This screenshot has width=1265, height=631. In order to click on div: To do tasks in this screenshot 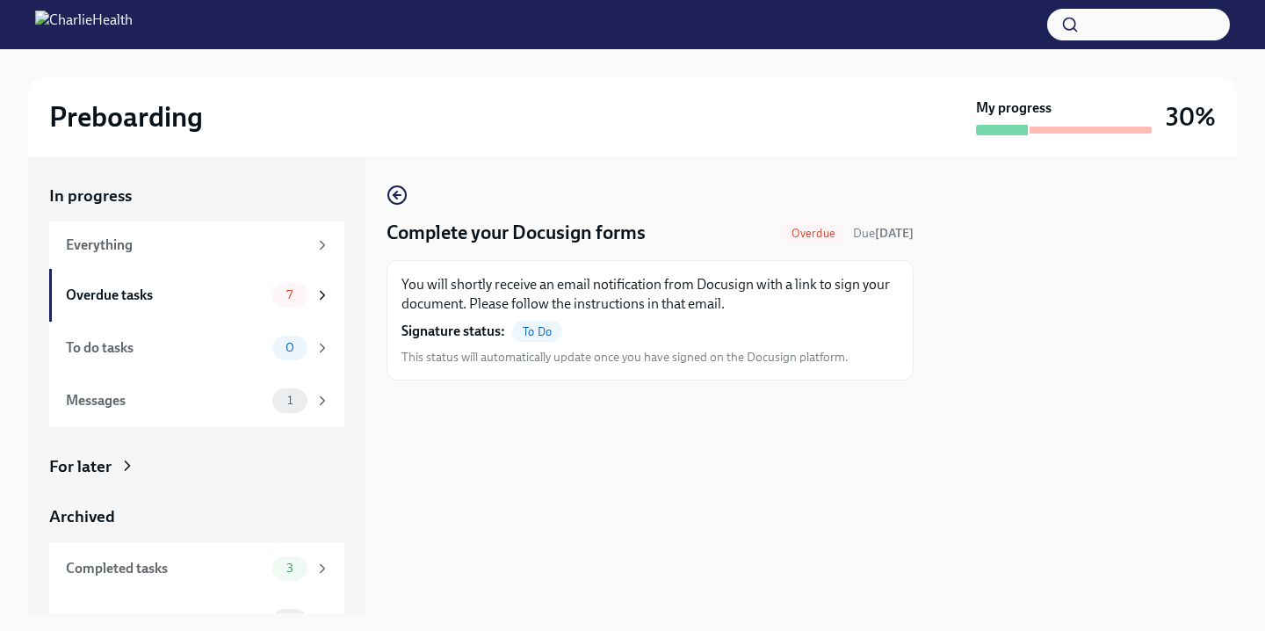, I will do `click(165, 348)`.